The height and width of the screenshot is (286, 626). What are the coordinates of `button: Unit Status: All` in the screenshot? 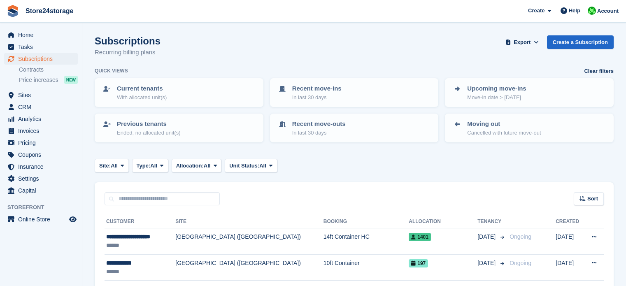 It's located at (251, 165).